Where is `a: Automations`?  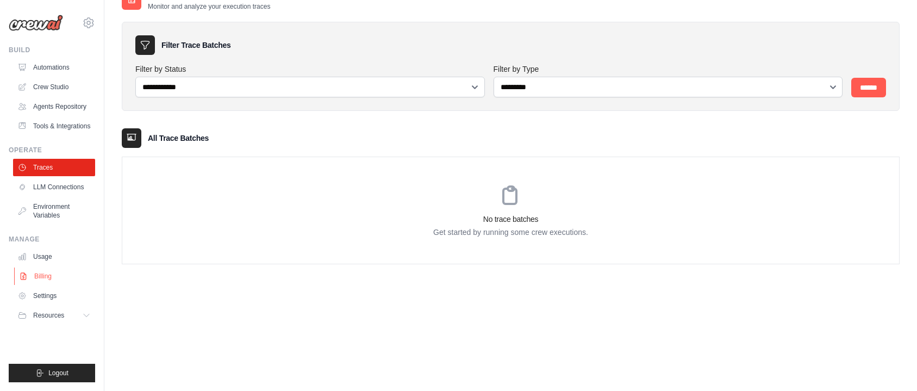
a: Automations is located at coordinates (54, 67).